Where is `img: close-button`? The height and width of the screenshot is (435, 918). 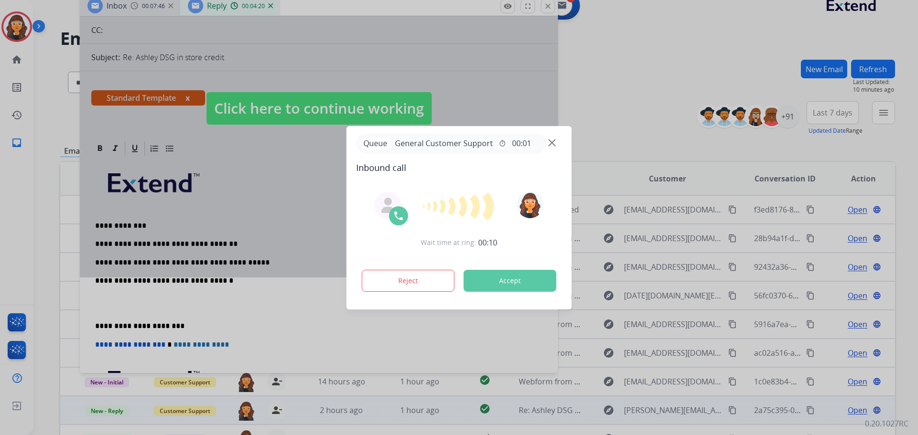
img: close-button is located at coordinates (552, 142).